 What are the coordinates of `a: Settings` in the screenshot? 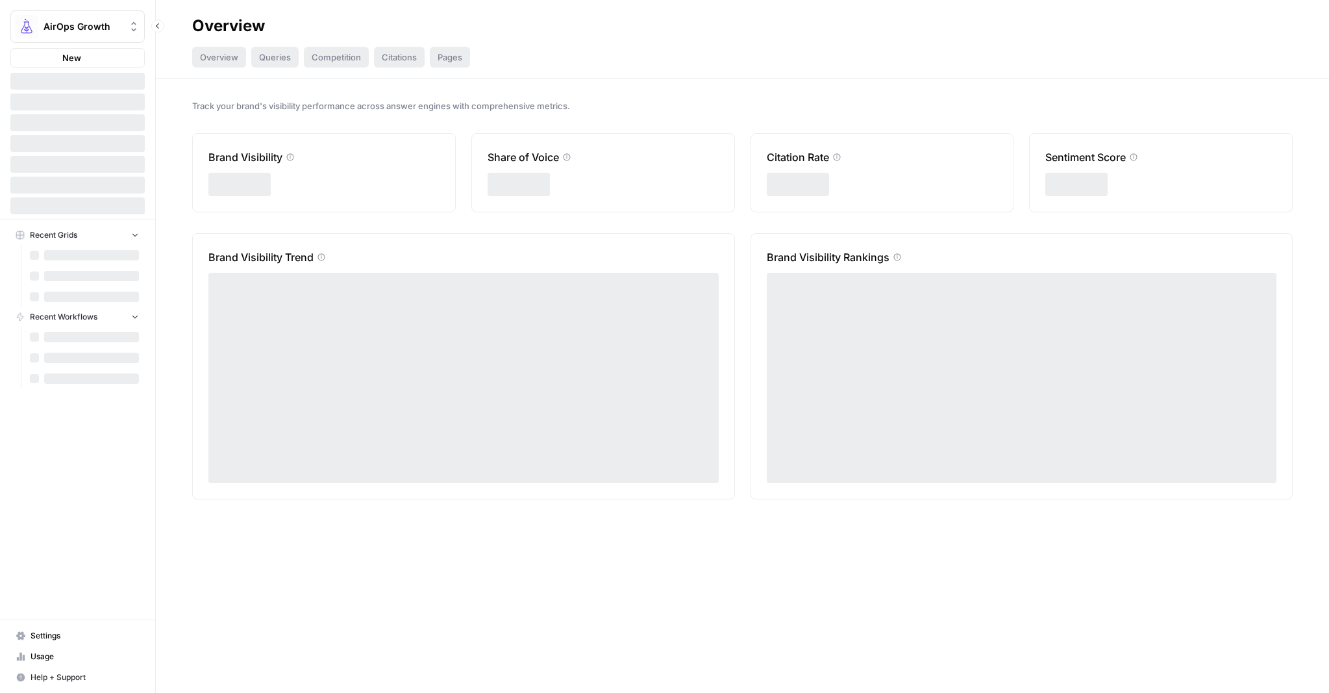 It's located at (77, 636).